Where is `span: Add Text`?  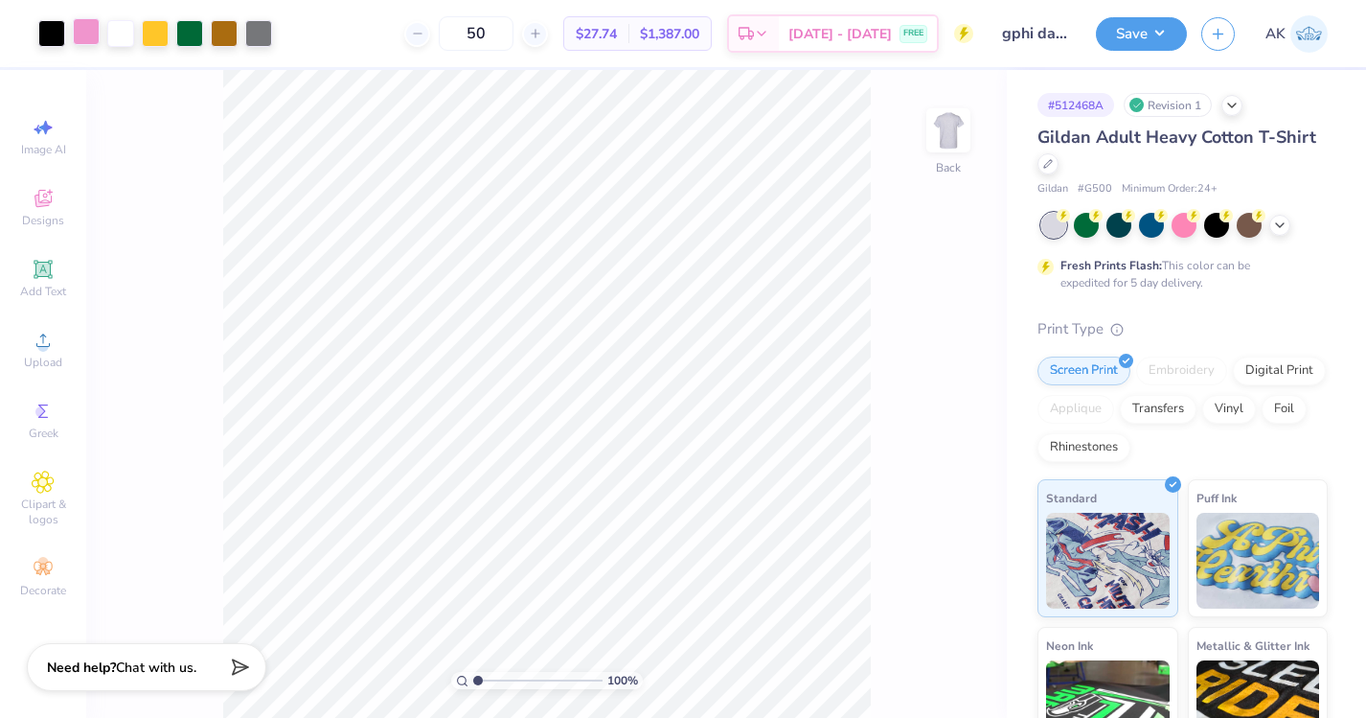
span: Add Text is located at coordinates (43, 291).